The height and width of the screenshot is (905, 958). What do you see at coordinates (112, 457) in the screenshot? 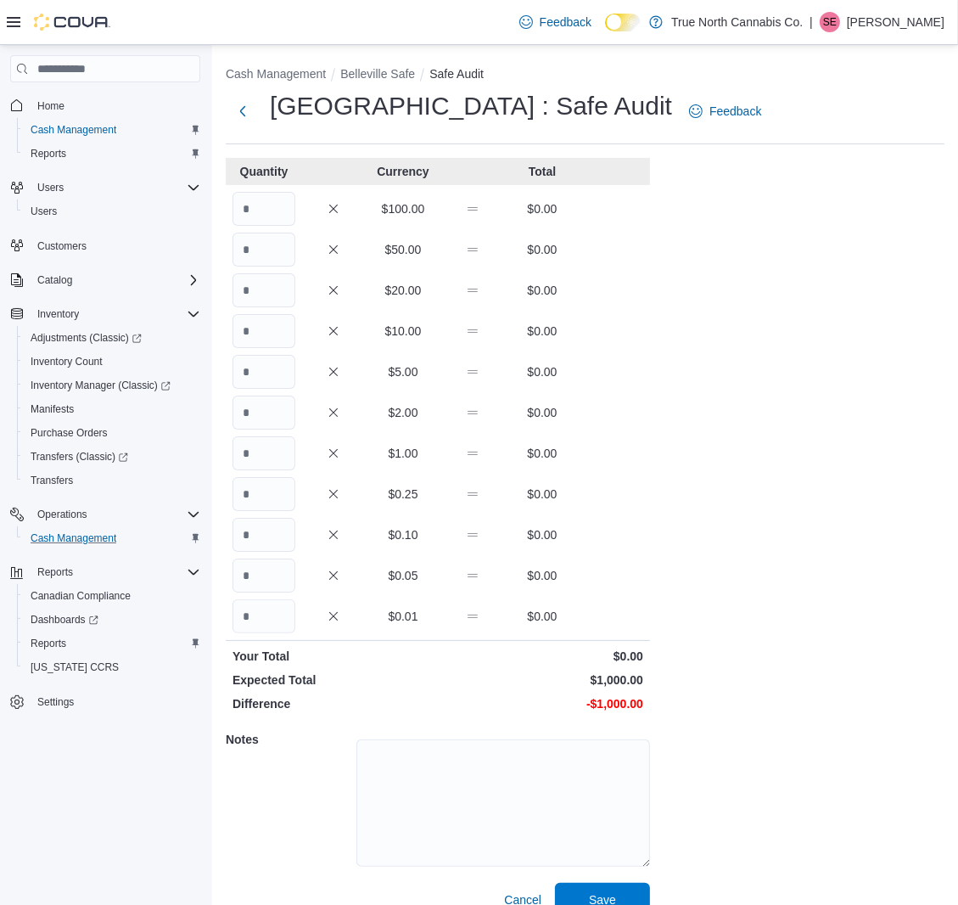
I see `span: Transfers (Classic)` at bounding box center [112, 457].